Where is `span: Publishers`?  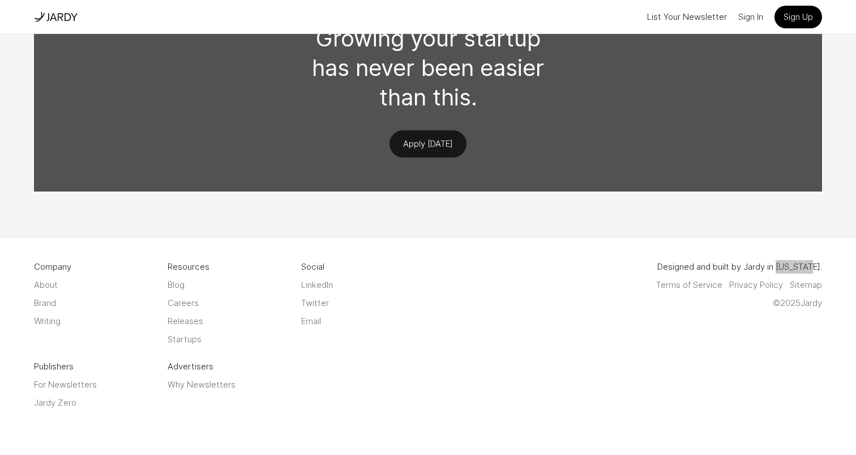 span: Publishers is located at coordinates (94, 366).